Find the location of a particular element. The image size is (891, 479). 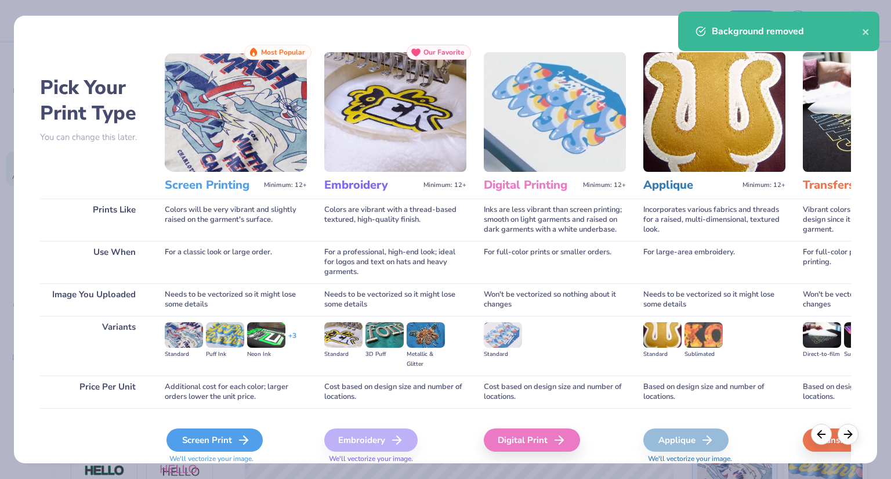

img: 3D Puff is located at coordinates (385, 335).